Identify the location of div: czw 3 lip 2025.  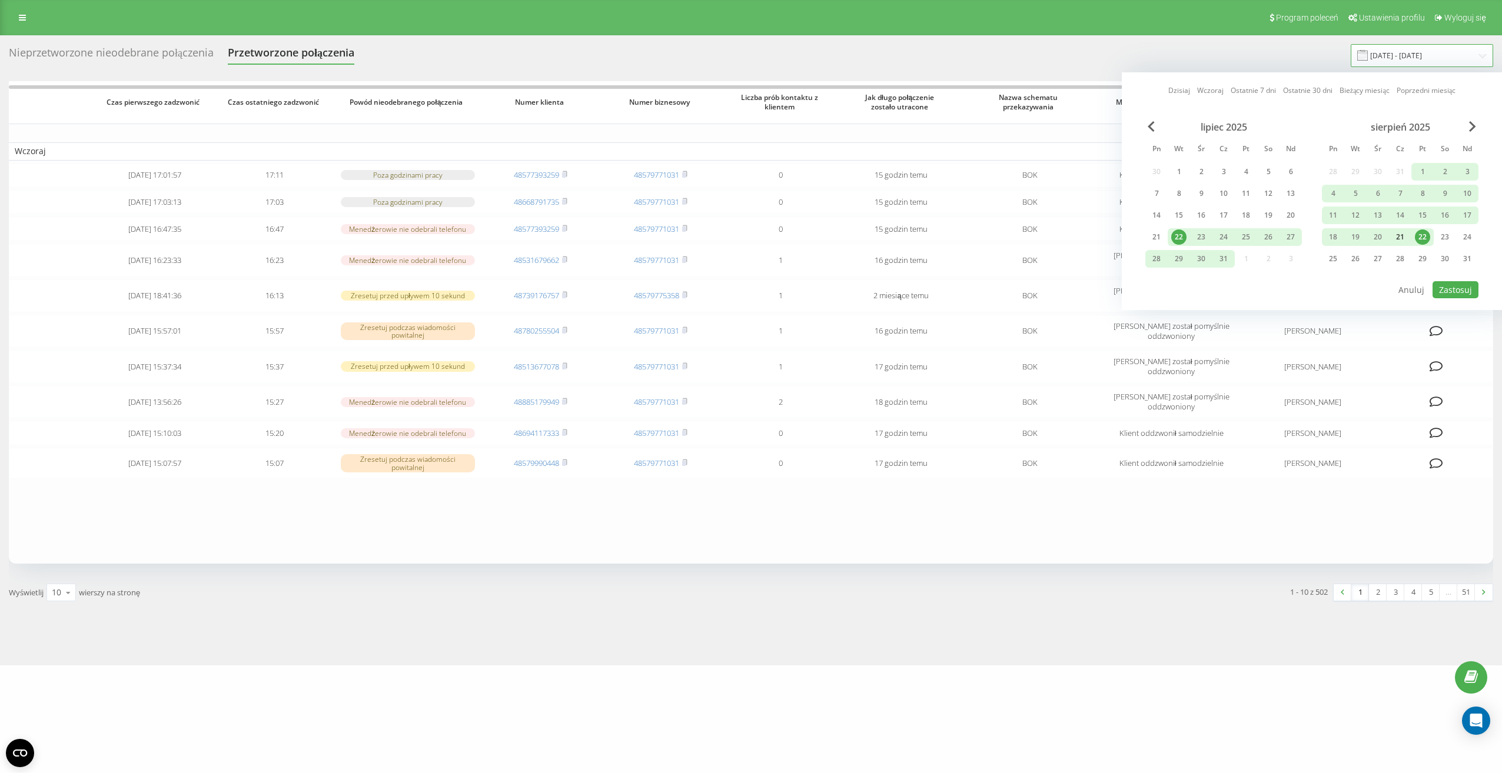
(1223, 172).